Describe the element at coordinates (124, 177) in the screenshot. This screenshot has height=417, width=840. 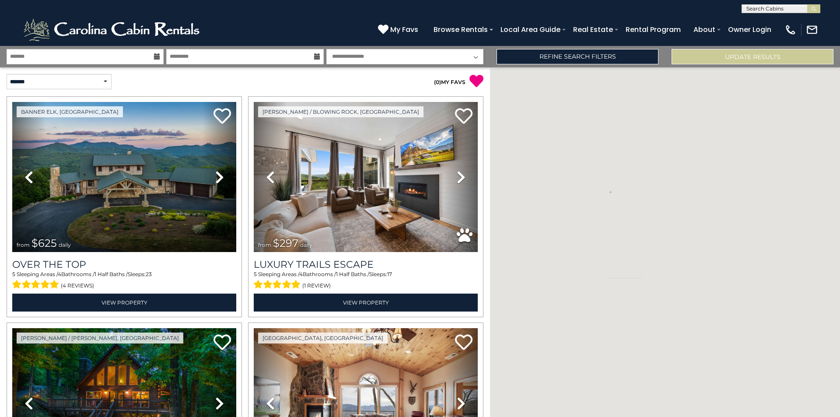
I see `img: thumbnail_167153549.jpeg` at that location.